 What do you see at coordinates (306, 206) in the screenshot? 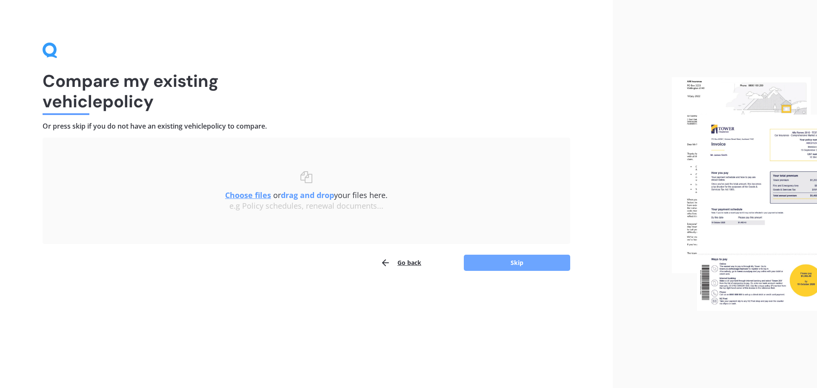
I see `div: e.g Policy schedules, renewal documents...` at bounding box center [306, 206].